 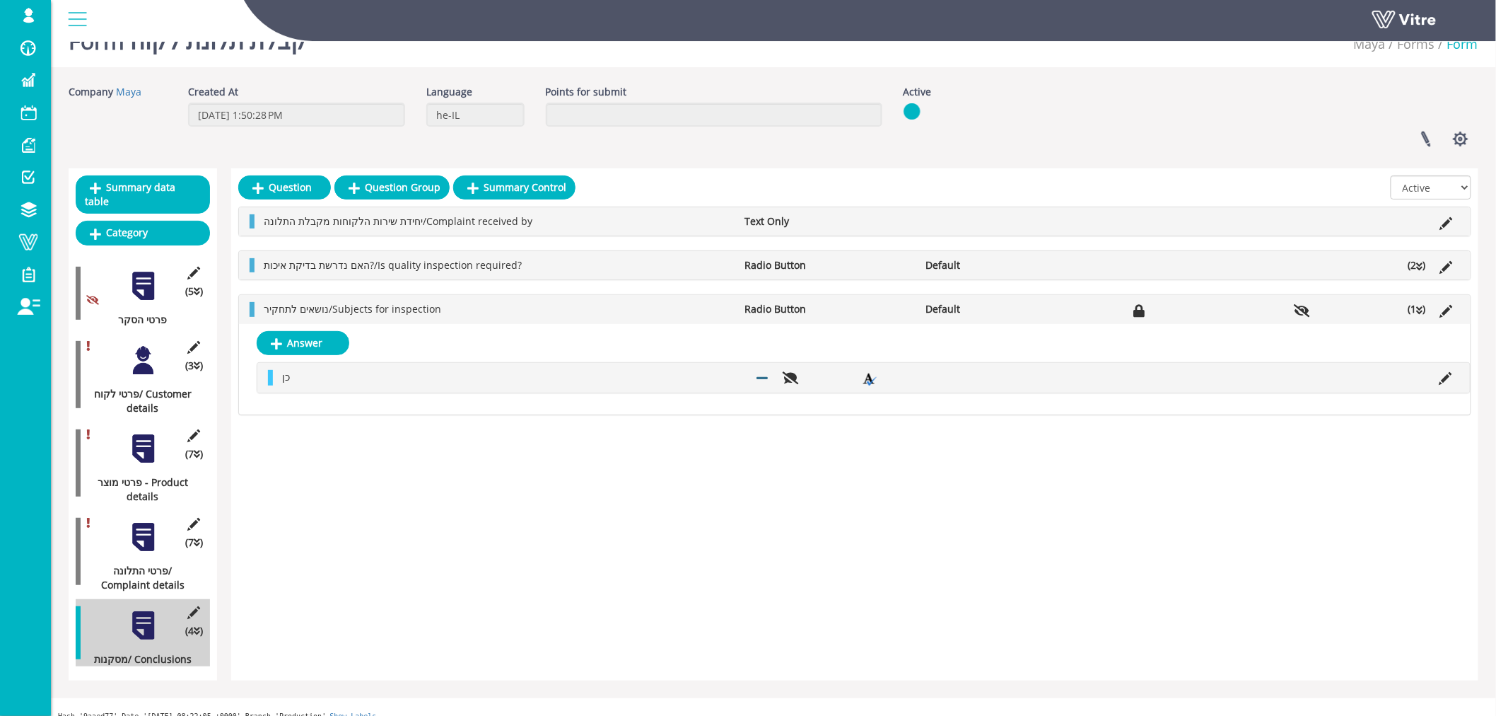 I want to click on label: Company, so click(x=90, y=92).